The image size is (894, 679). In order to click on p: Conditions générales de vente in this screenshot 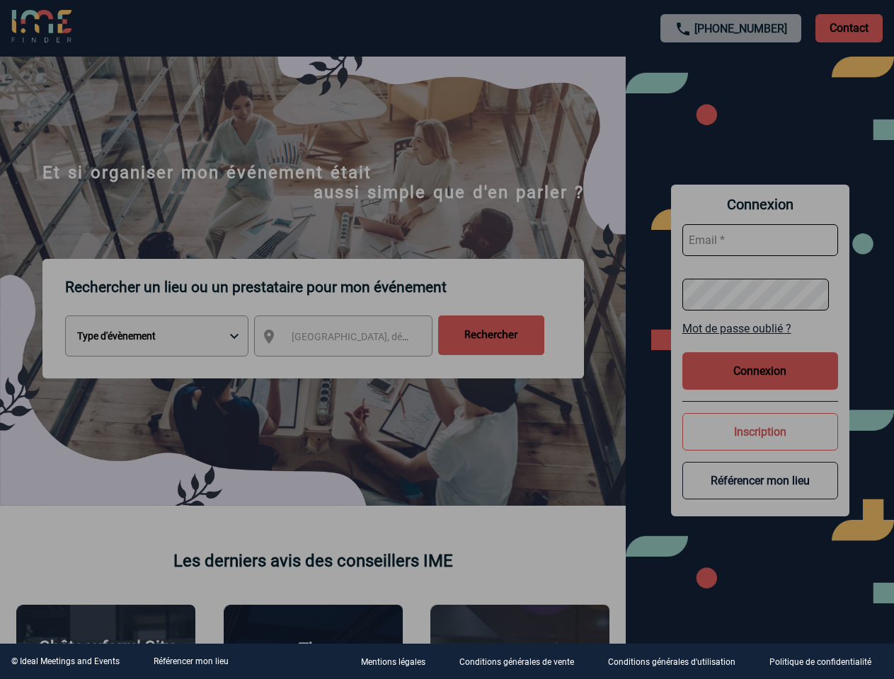, I will do `click(517, 663)`.